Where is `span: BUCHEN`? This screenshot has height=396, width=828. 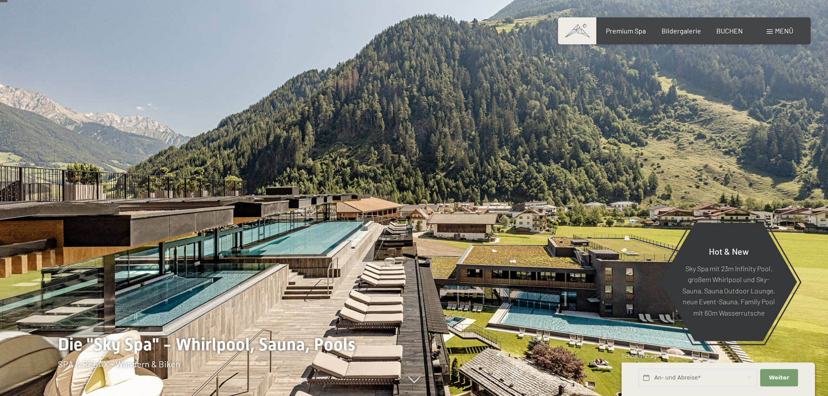
span: BUCHEN is located at coordinates (729, 30).